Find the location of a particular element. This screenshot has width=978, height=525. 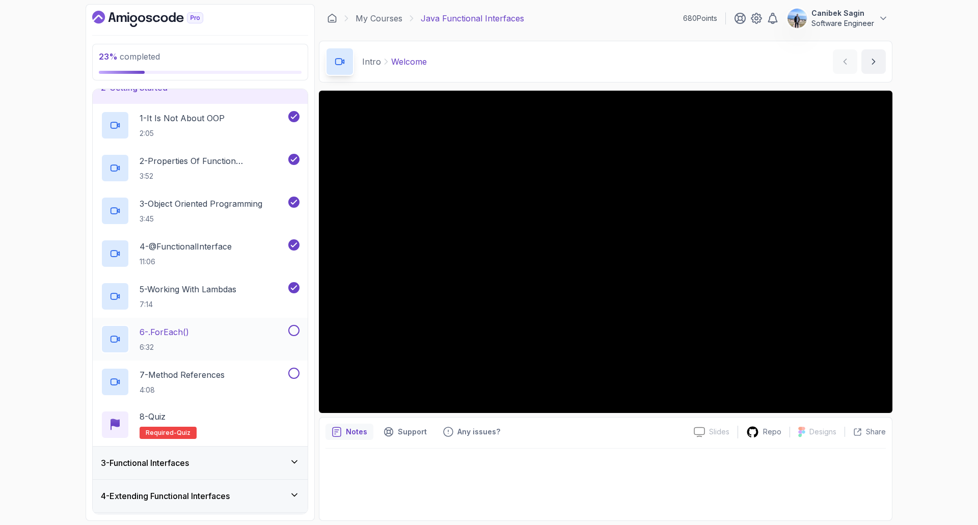

a: My Courses is located at coordinates (379, 18).